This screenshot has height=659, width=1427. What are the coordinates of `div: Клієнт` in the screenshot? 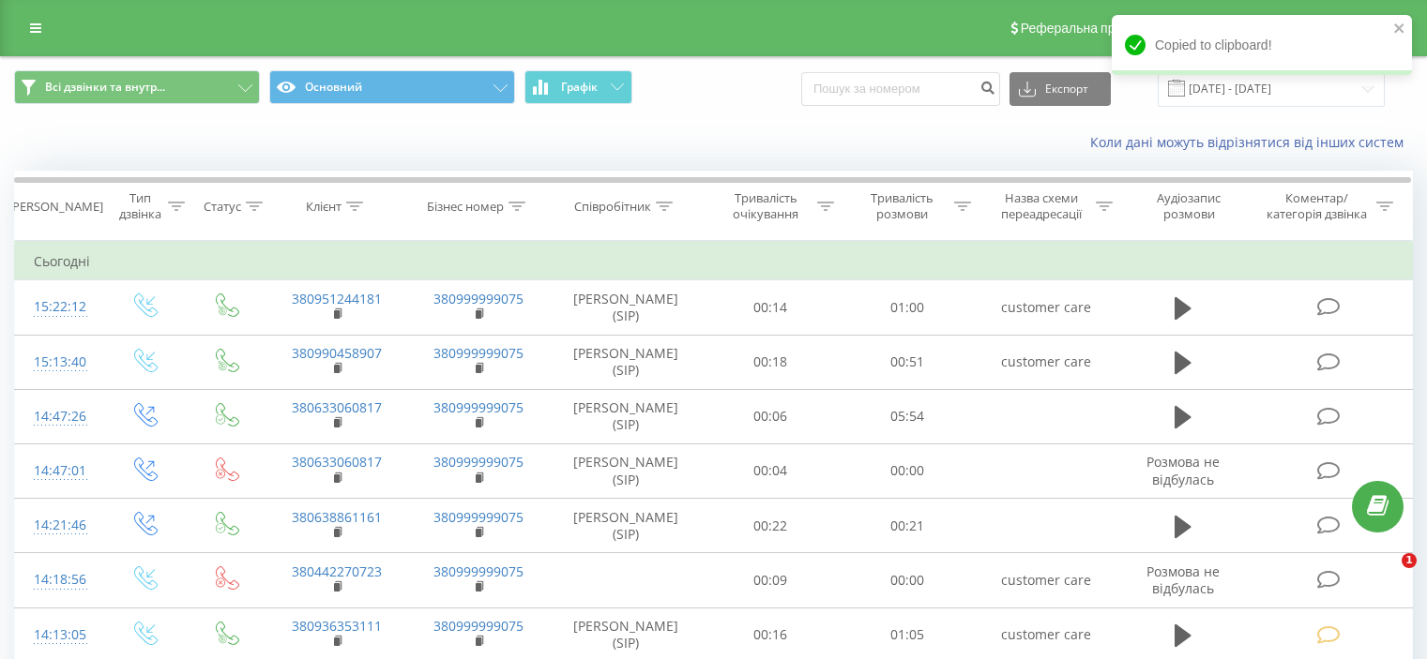 It's located at (324, 206).